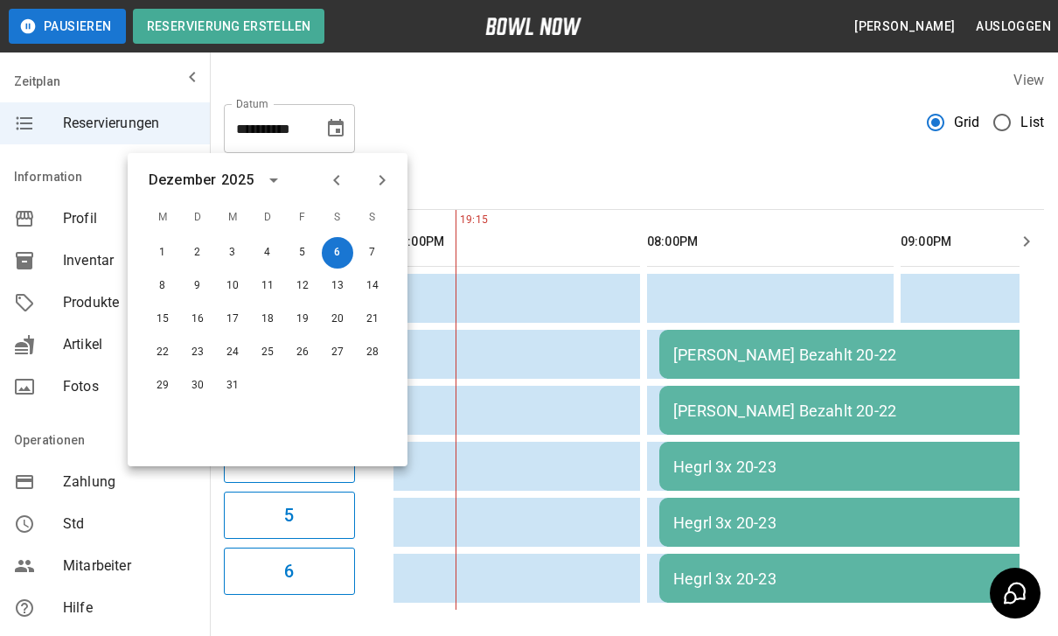 The height and width of the screenshot is (636, 1058). What do you see at coordinates (372, 253) in the screenshot?
I see `button: 7. Dez. 2025` at bounding box center [372, 253].